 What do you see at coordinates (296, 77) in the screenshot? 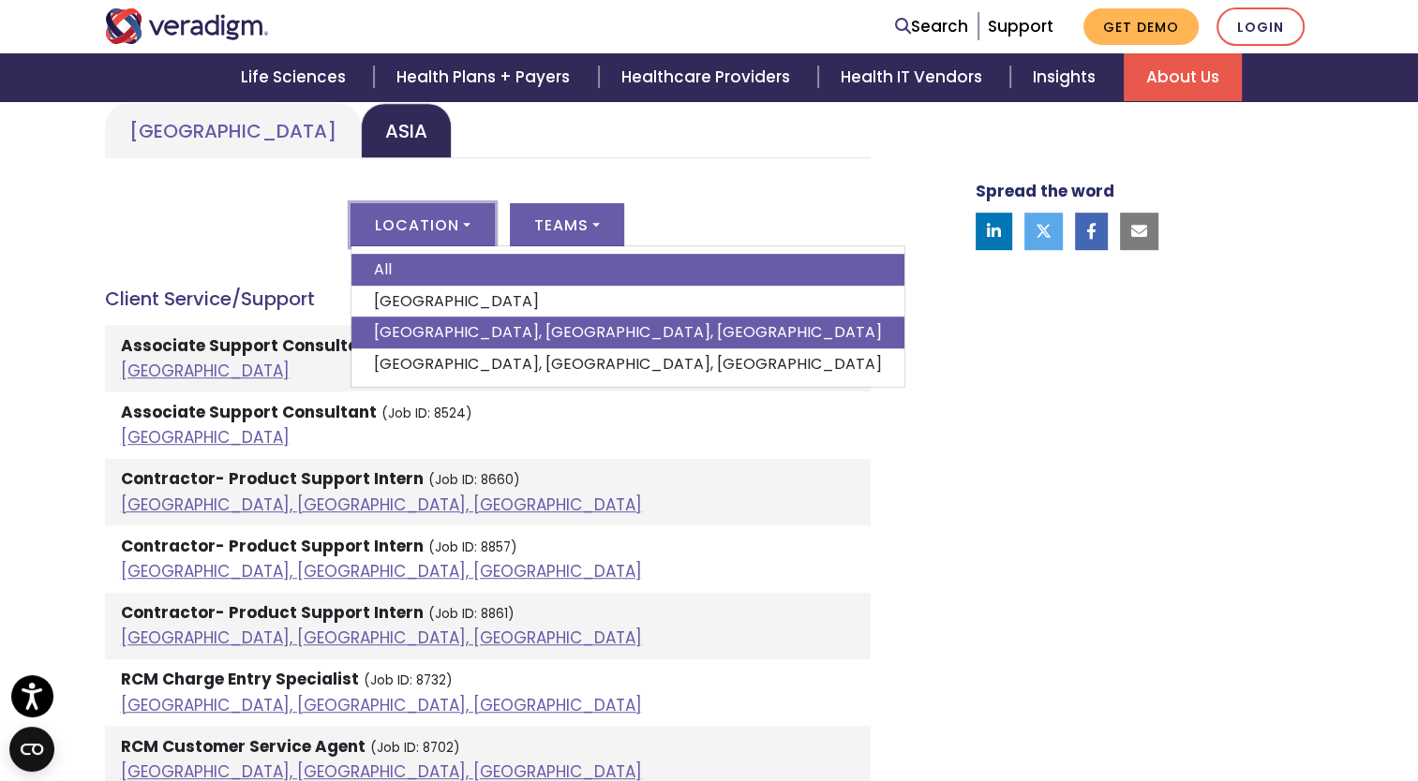
I see `a: Life Sciences` at bounding box center [296, 77].